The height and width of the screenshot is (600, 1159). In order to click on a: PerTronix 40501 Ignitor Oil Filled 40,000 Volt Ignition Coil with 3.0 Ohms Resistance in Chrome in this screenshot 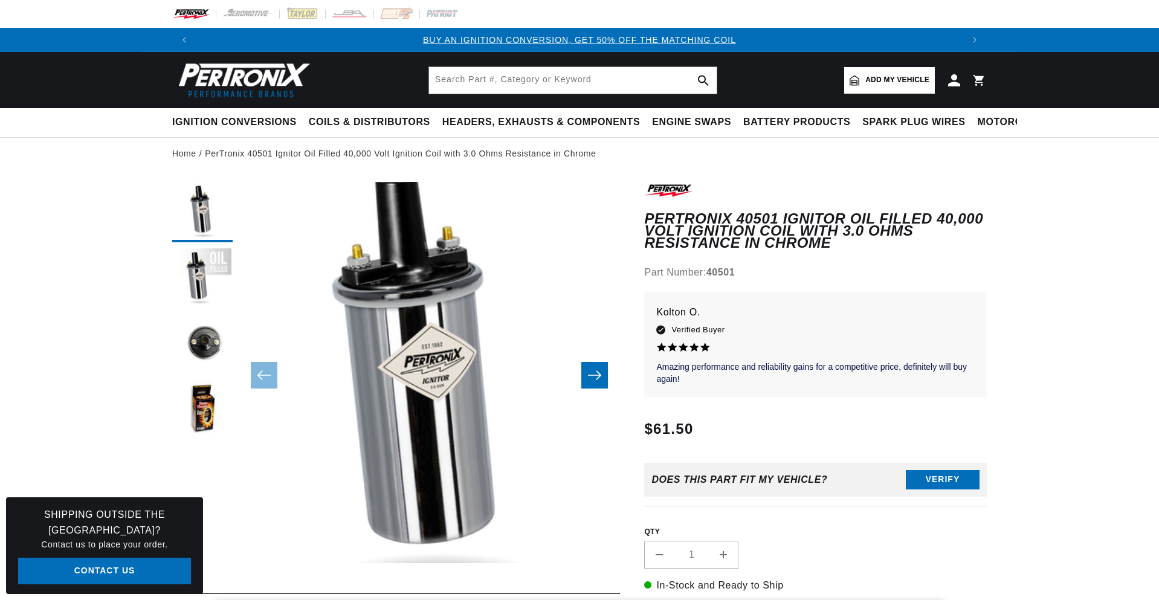, I will do `click(400, 153)`.